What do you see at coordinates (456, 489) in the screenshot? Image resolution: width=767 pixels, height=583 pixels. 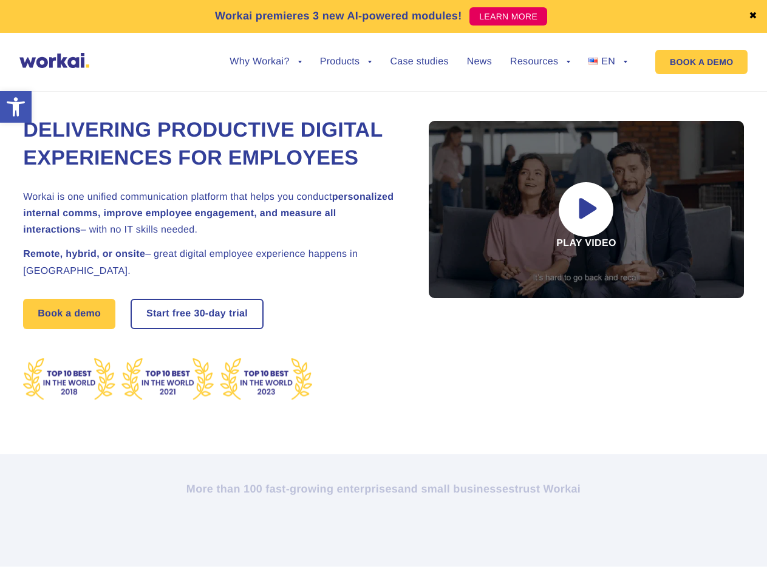 I see `i: and small businesses` at bounding box center [456, 489].